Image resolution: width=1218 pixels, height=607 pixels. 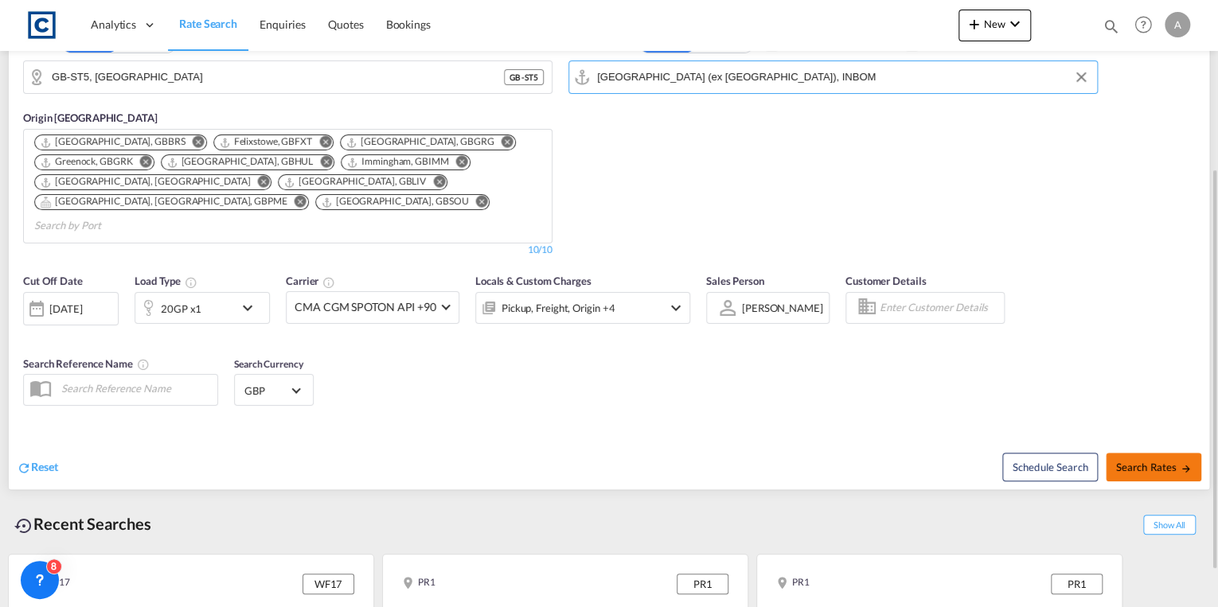 I want to click on input: Search by Port, so click(x=843, y=77).